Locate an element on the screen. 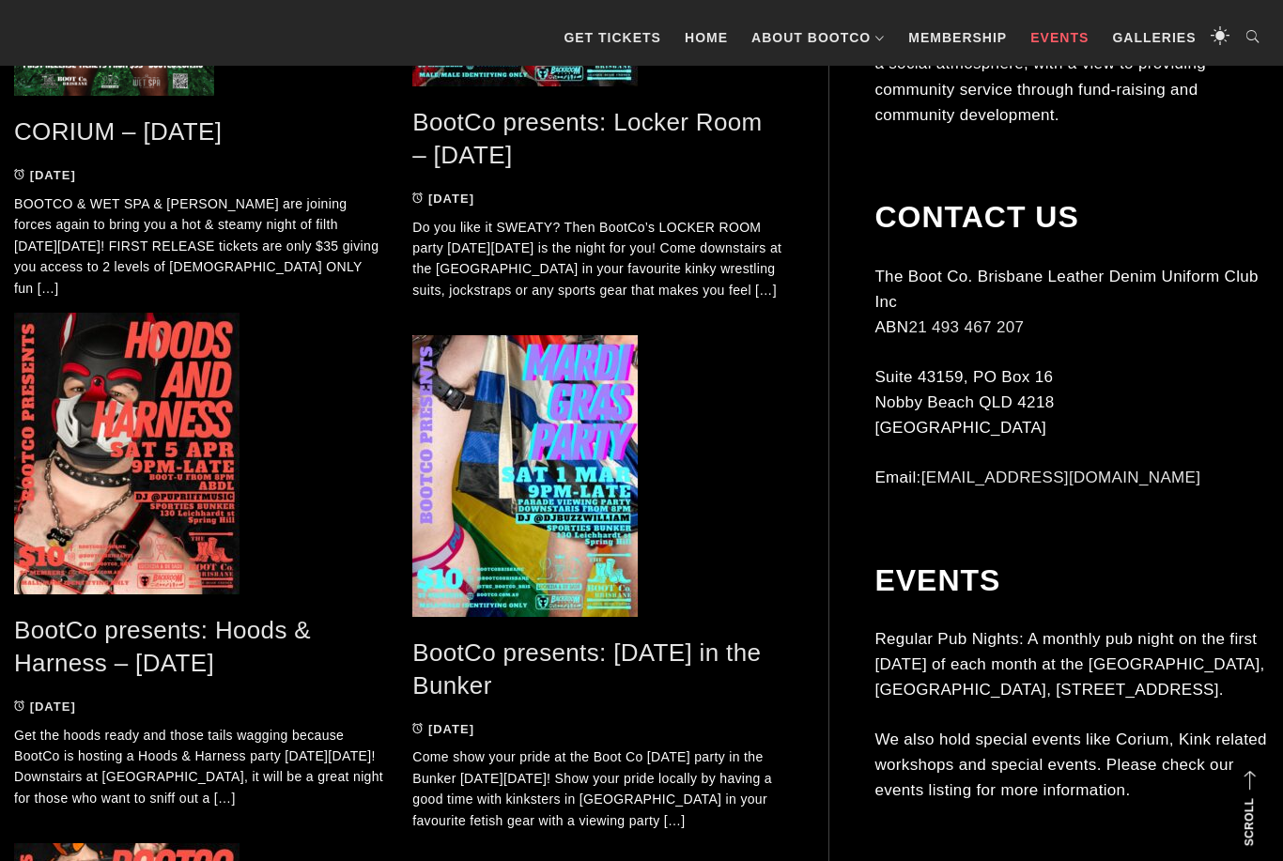 Image resolution: width=1283 pixels, height=861 pixels. strong: Scroll is located at coordinates (1249, 822).